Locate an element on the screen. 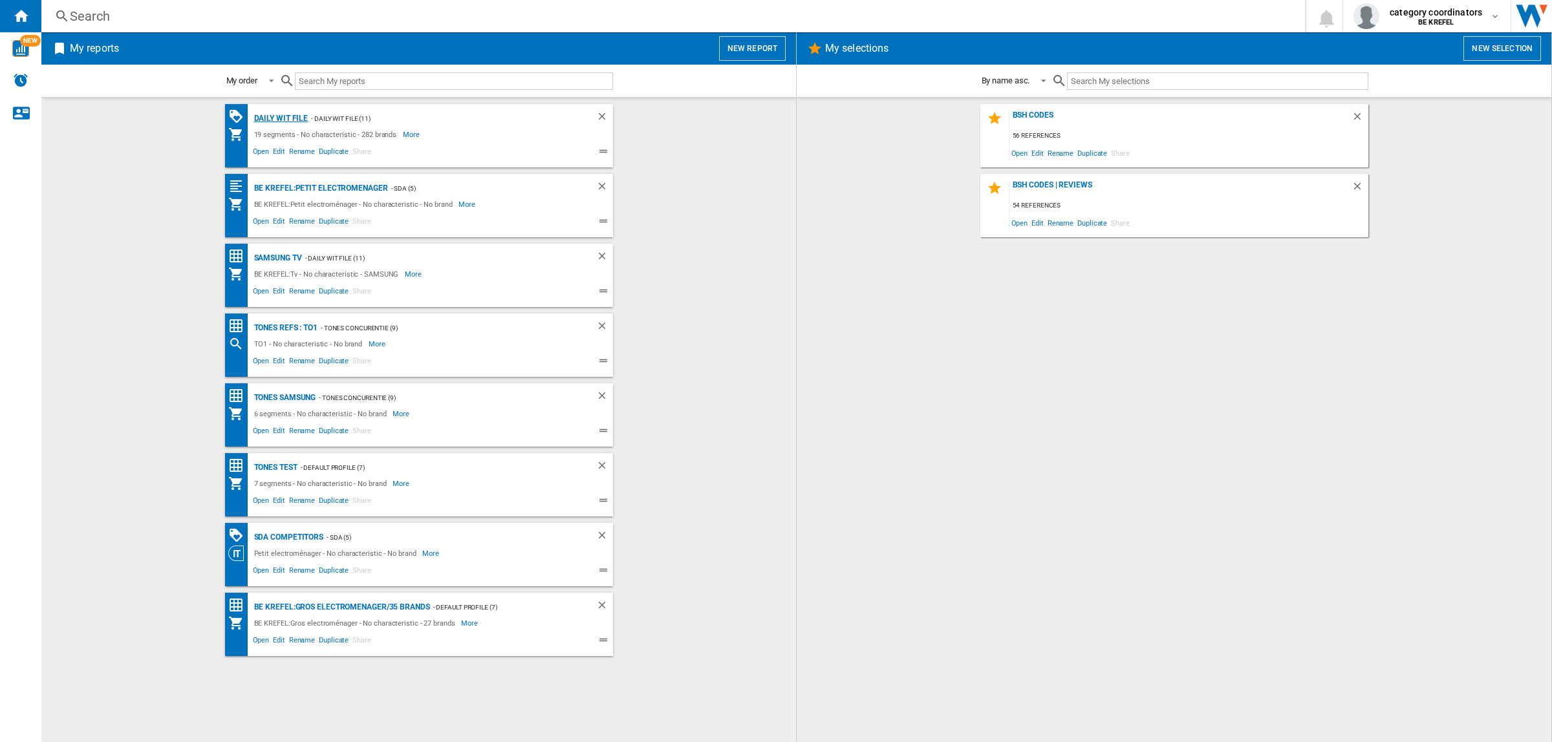 The width and height of the screenshot is (1552, 742). div: 7 segments - No characteristic - No brand is located at coordinates (322, 484).